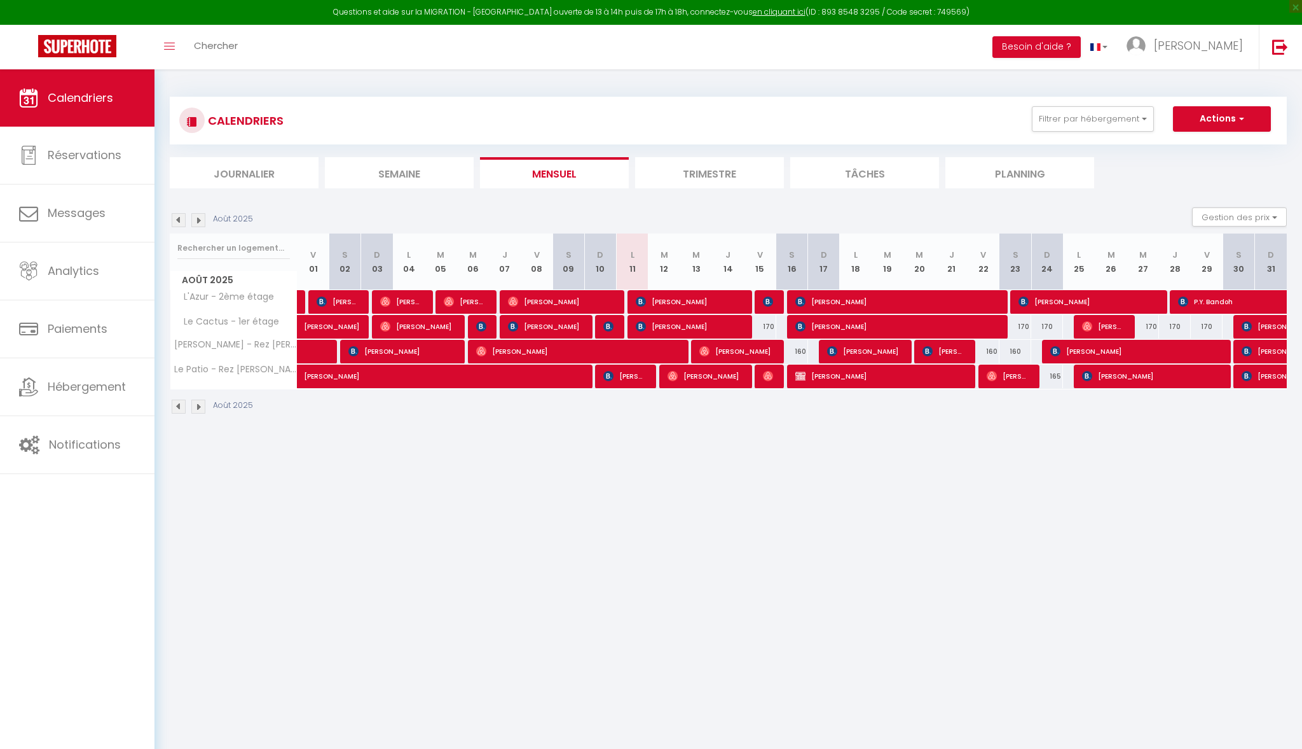 Image resolution: width=1302 pixels, height=749 pixels. Describe the element at coordinates (1047, 261) in the screenshot. I see `th: 24` at that location.